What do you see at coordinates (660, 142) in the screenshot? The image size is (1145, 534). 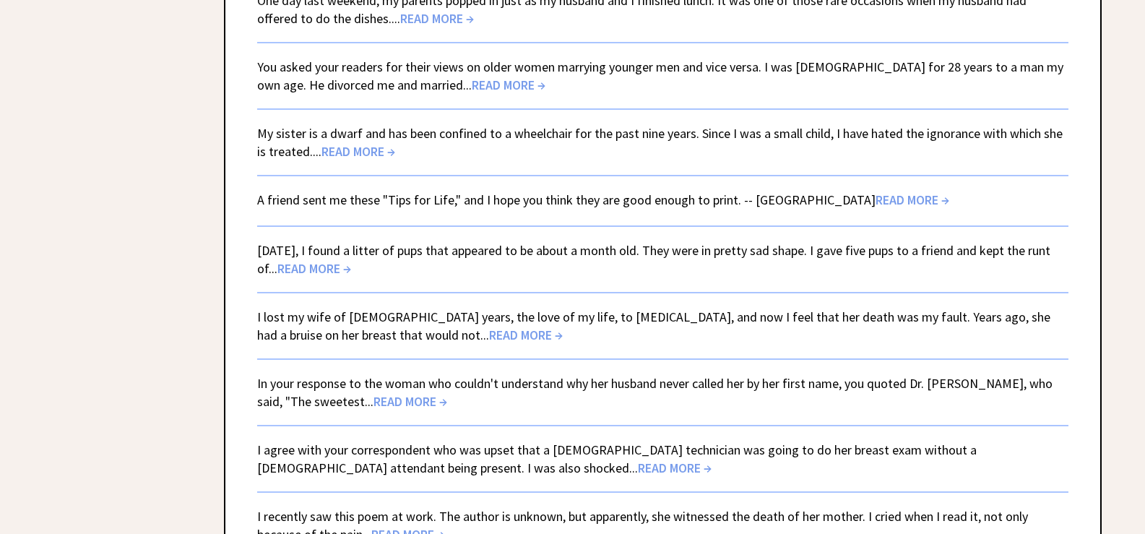 I see `a: My sister is a dwarf and has been confined to a wheelchair for the past nine years. Since I was a...` at bounding box center [660, 142].